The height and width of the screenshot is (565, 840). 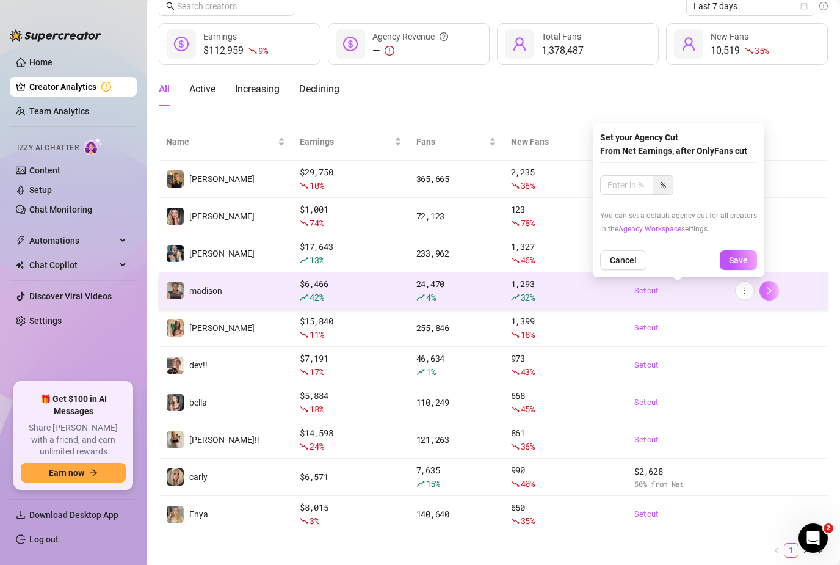 I want to click on div: 1,327, so click(x=565, y=253).